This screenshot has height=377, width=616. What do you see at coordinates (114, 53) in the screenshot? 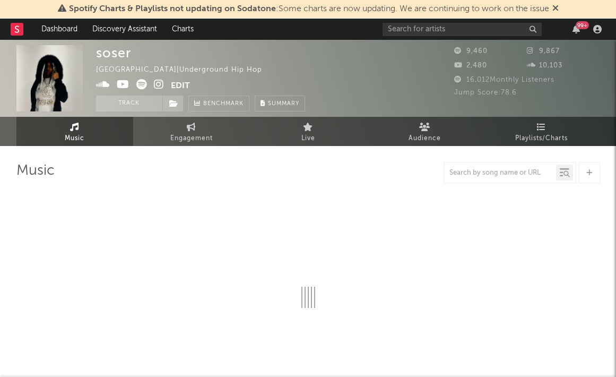
I see `div: soser` at bounding box center [114, 53].